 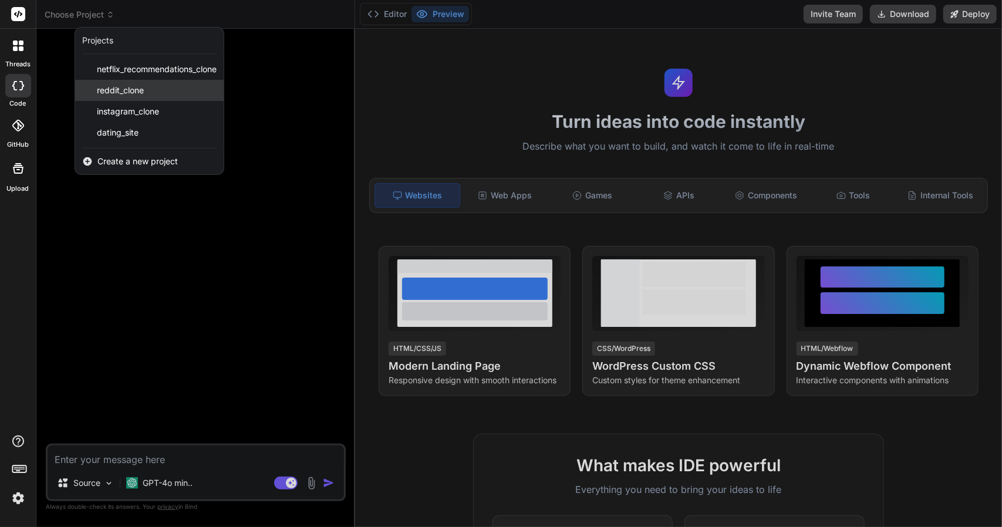 I want to click on img: settings, so click(x=18, y=499).